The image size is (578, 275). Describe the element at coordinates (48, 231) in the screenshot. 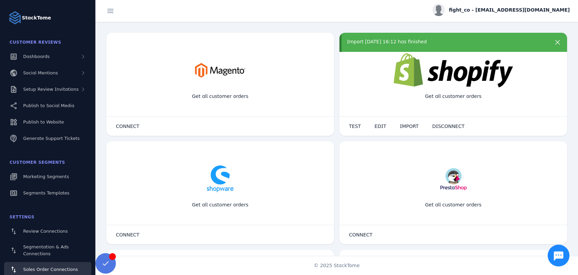

I see `a: Review Connections` at that location.